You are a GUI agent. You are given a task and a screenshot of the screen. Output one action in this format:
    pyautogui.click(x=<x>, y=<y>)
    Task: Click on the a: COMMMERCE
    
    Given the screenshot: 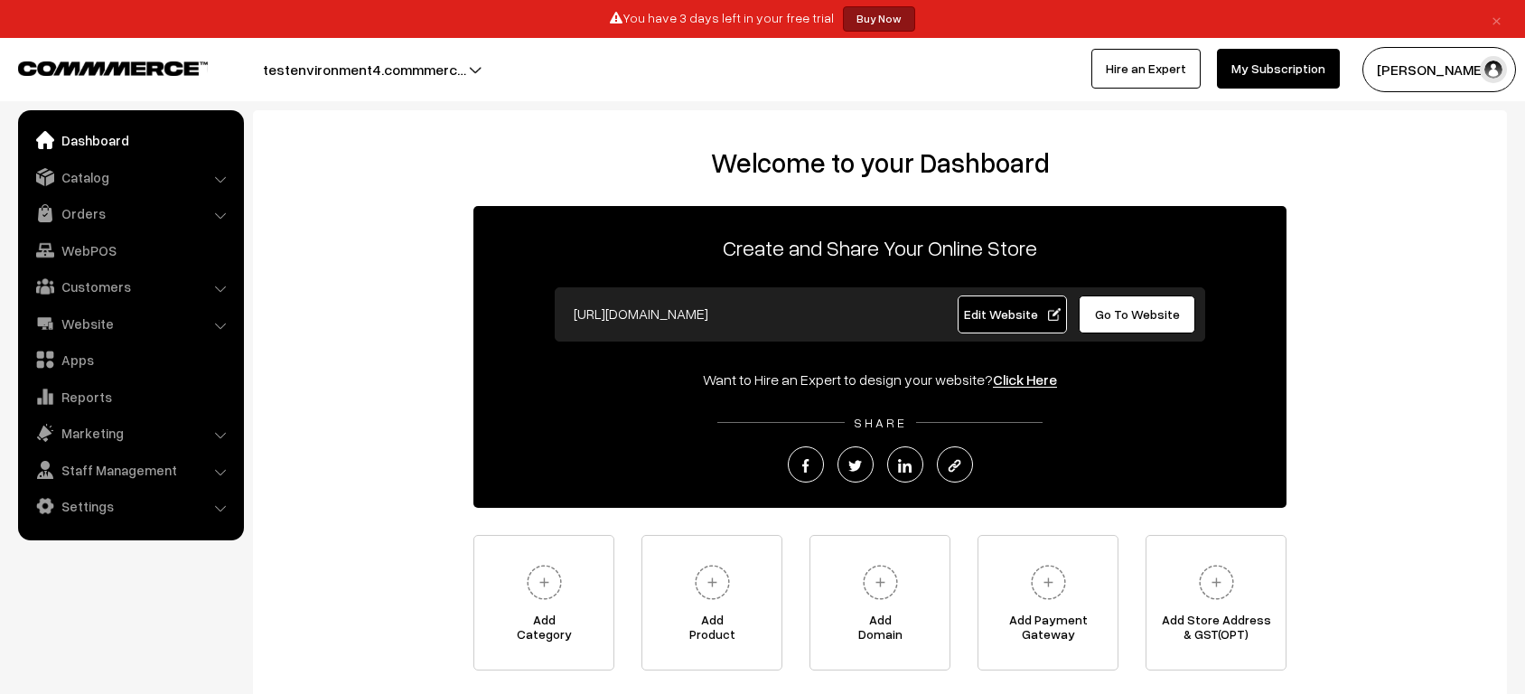 What is the action you would take?
    pyautogui.click(x=97, y=67)
    